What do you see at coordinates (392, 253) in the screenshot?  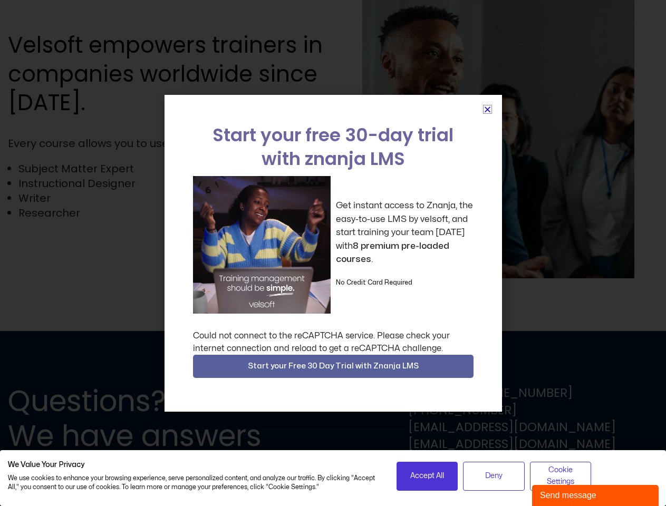 I see `strong: 8 premium pre-loaded courses` at bounding box center [392, 253].